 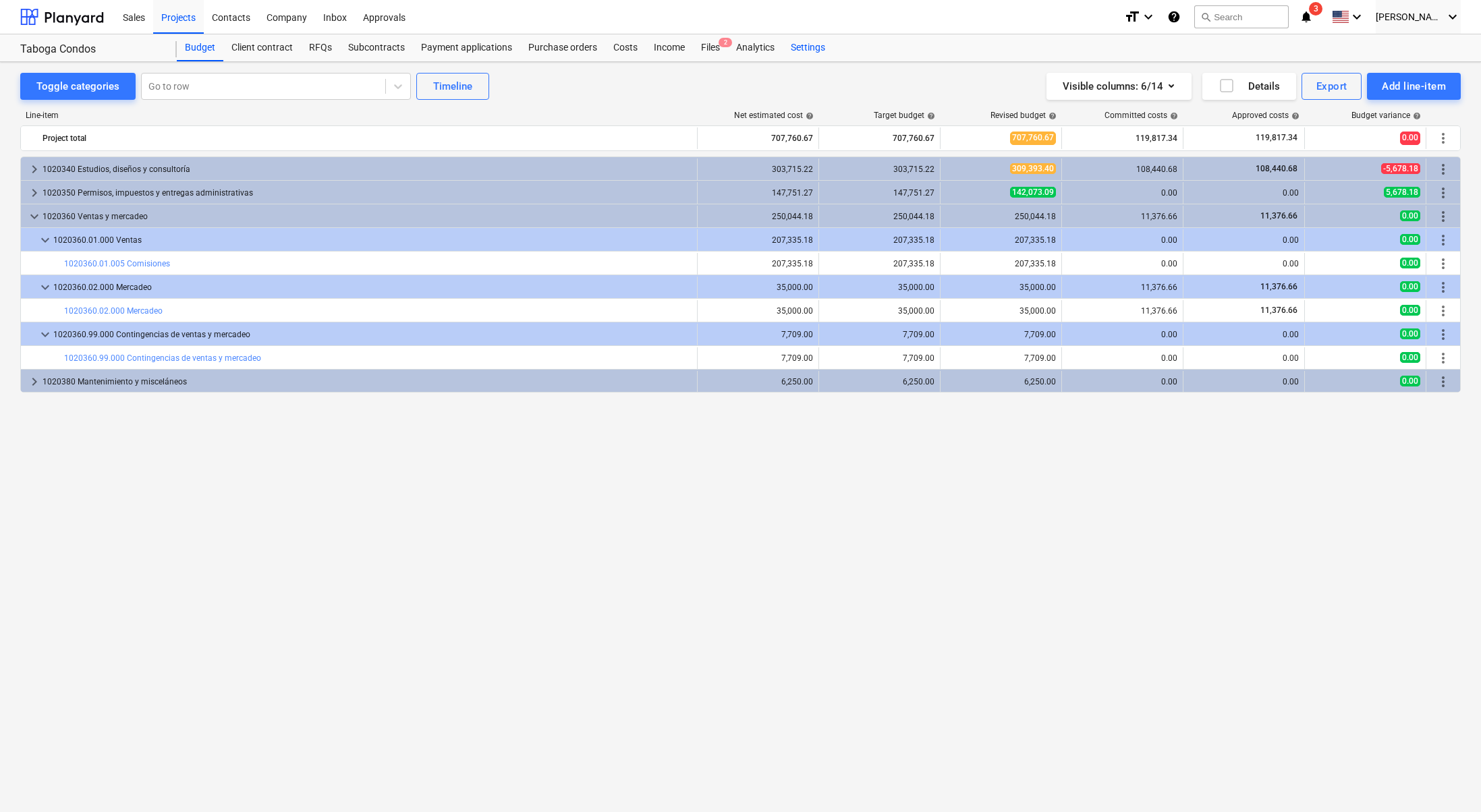 What do you see at coordinates (261, 48) in the screenshot?
I see `a: Client contract` at bounding box center [261, 48].